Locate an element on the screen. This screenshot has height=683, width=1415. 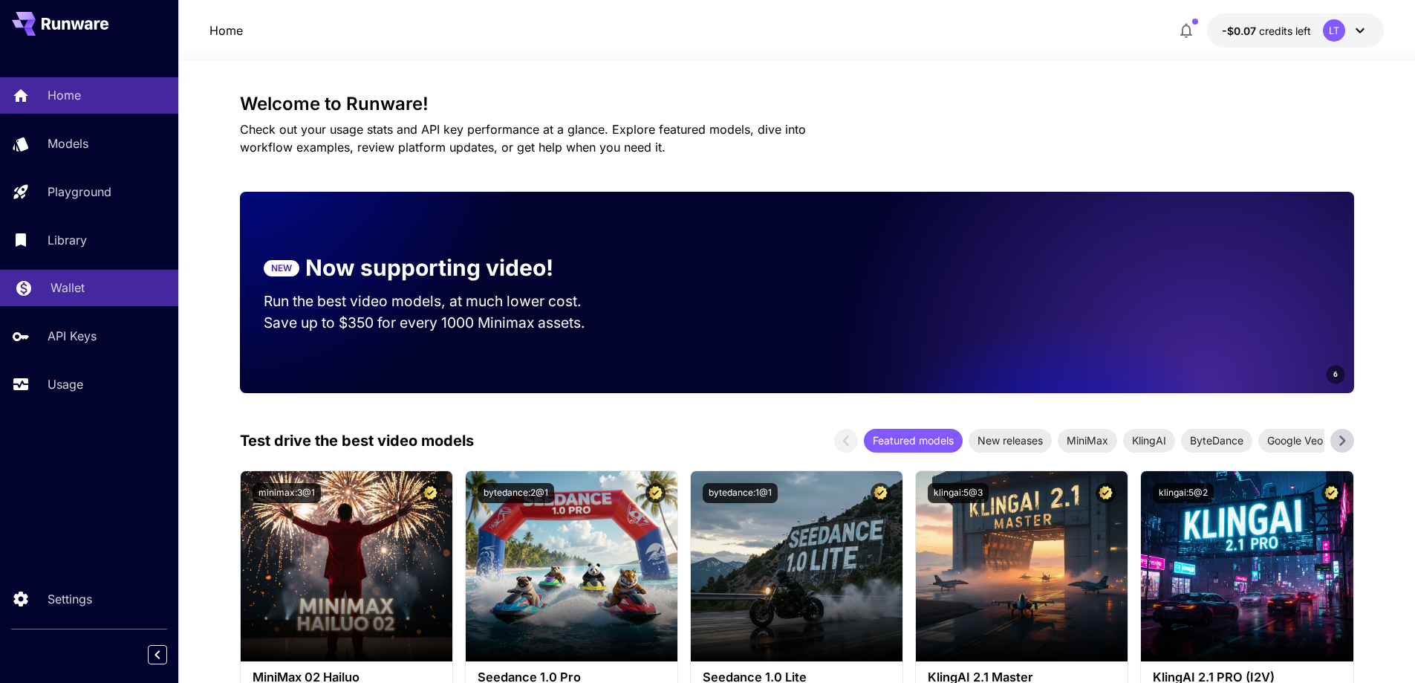
div: -$0.0672 is located at coordinates (1267, 30).